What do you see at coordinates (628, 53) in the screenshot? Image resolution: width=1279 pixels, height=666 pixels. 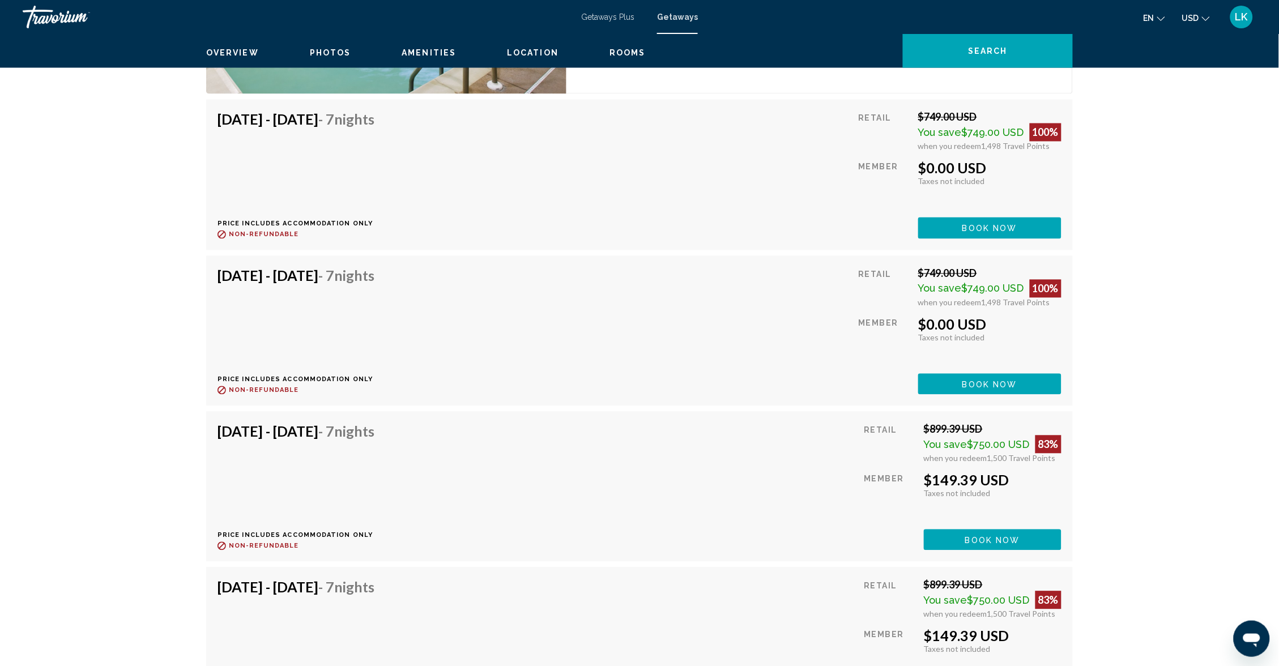 I see `button: Rooms` at bounding box center [628, 53].